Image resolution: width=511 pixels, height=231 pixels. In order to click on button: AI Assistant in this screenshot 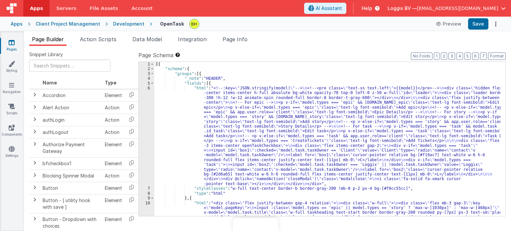, I will do `click(325, 8)`.